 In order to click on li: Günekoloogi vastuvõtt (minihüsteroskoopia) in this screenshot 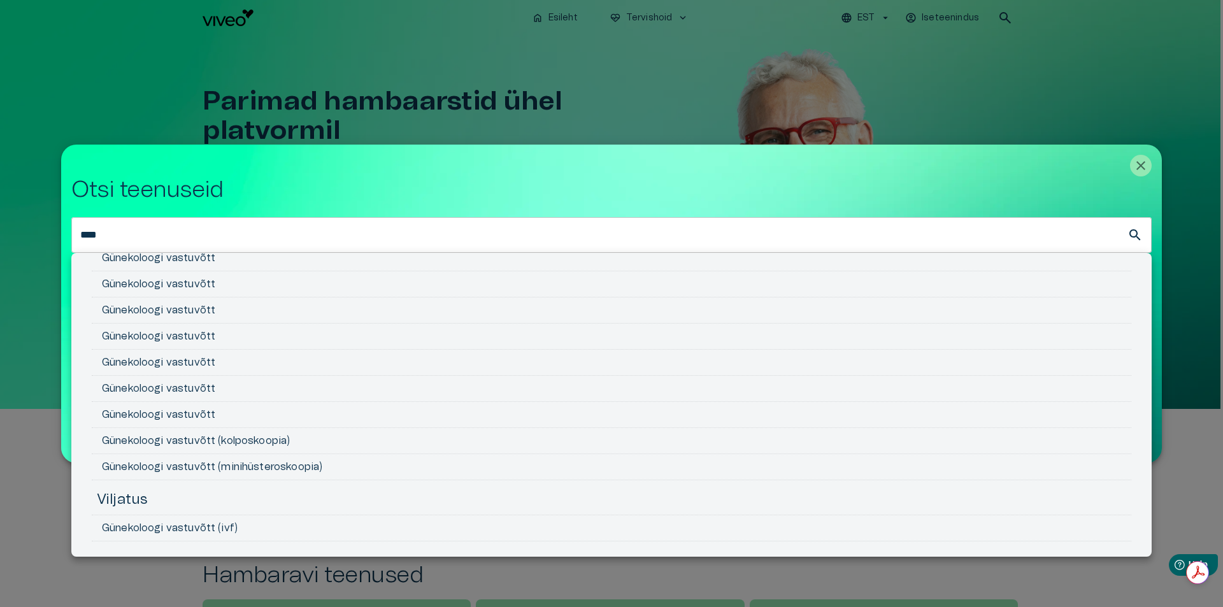, I will do `click(611, 467)`.